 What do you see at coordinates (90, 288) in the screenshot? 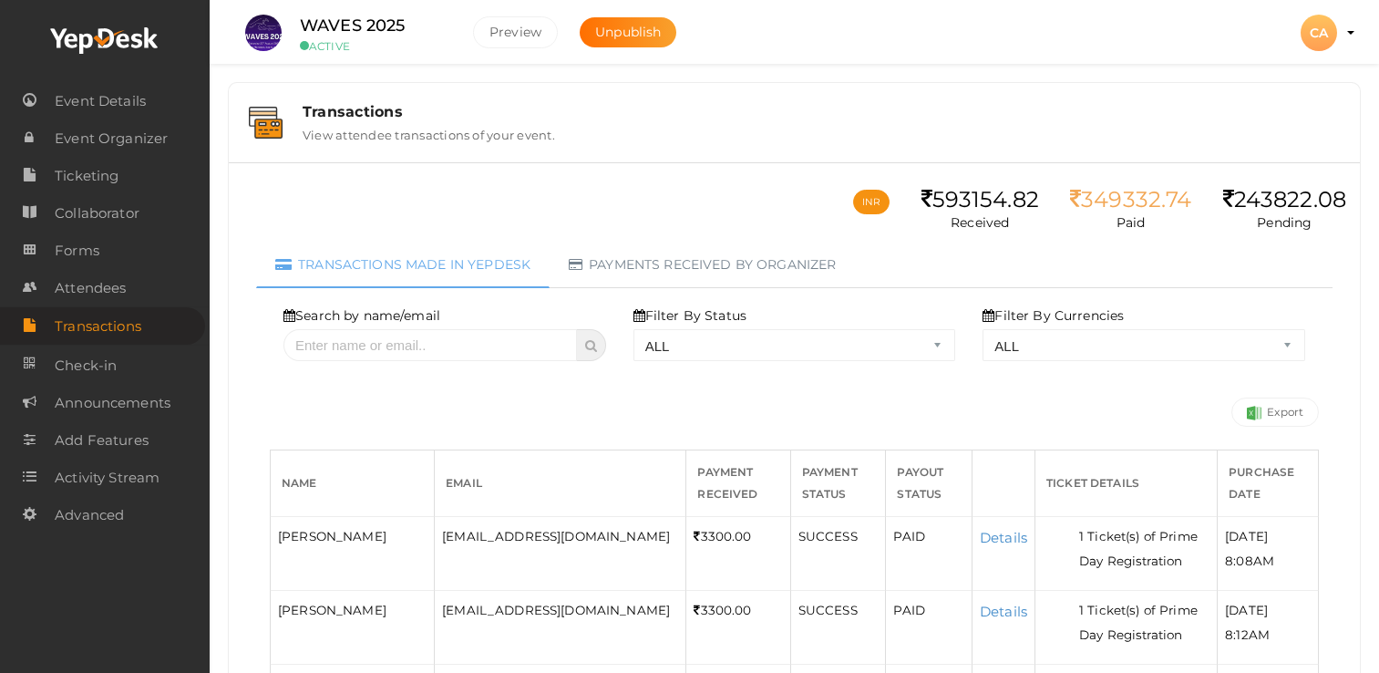
I see `span: Attendees` at bounding box center [90, 288].